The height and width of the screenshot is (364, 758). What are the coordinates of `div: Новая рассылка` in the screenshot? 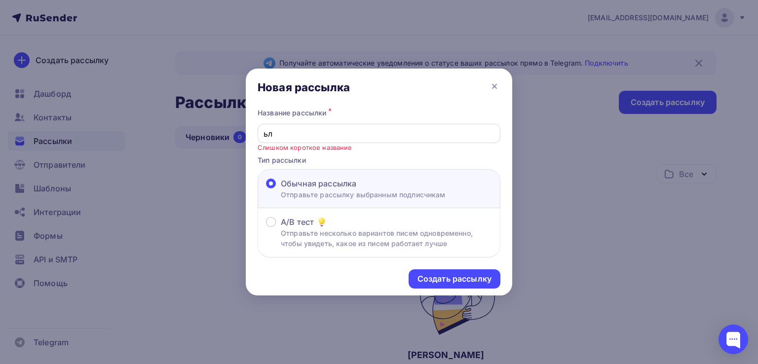 It's located at (303, 87).